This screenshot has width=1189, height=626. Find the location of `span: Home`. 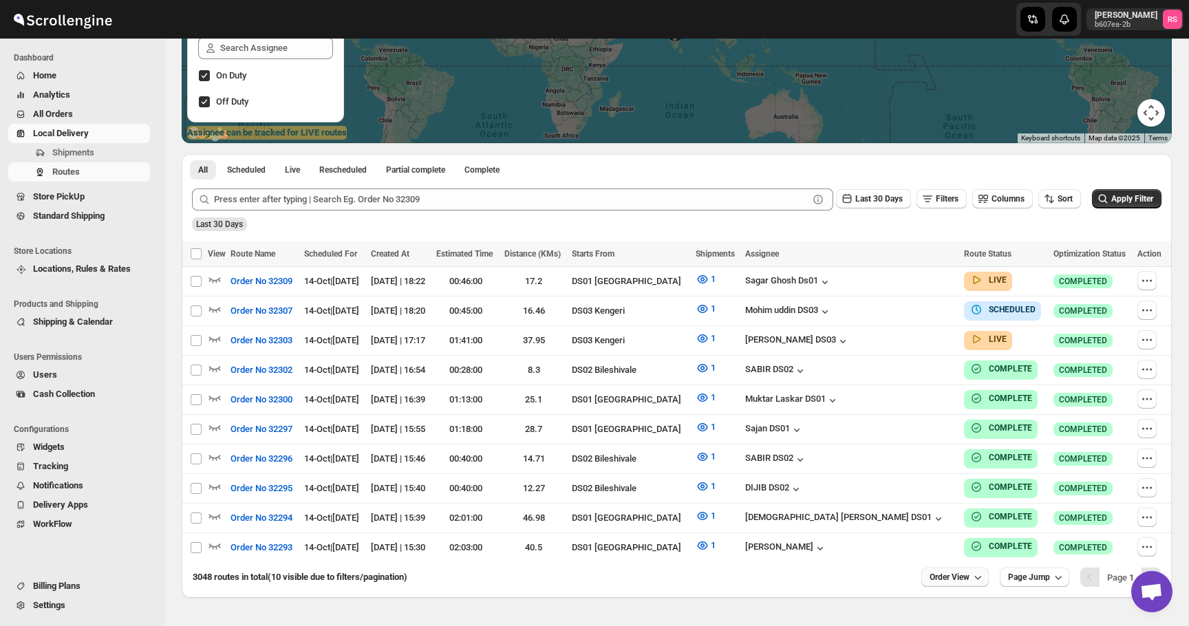

span: Home is located at coordinates (45, 75).